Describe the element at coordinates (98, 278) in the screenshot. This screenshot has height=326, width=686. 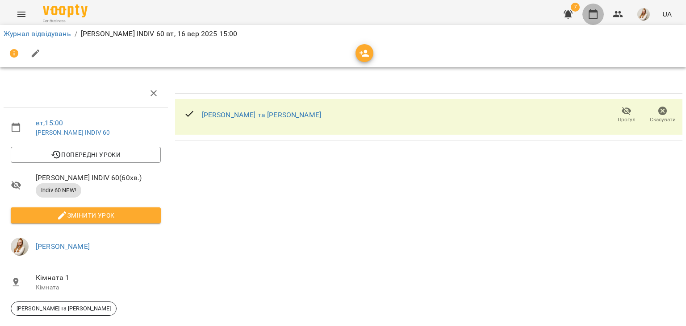
I see `span: Кімната 1` at that location.